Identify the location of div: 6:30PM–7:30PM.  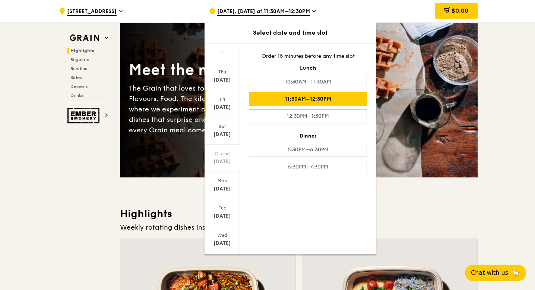
(308, 167).